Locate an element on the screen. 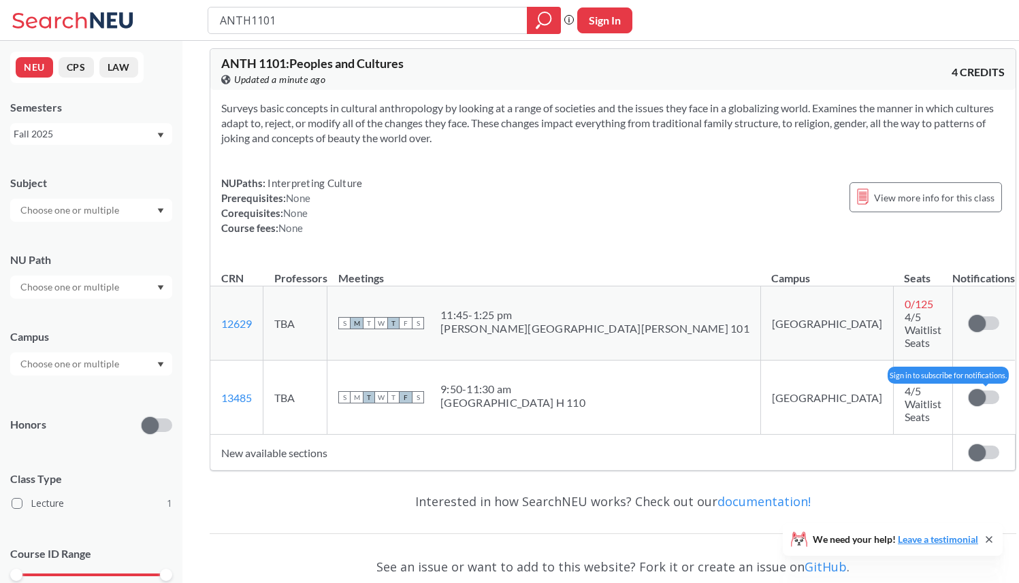 Image resolution: width=1019 pixels, height=583 pixels. th: Seats is located at coordinates (922, 272).